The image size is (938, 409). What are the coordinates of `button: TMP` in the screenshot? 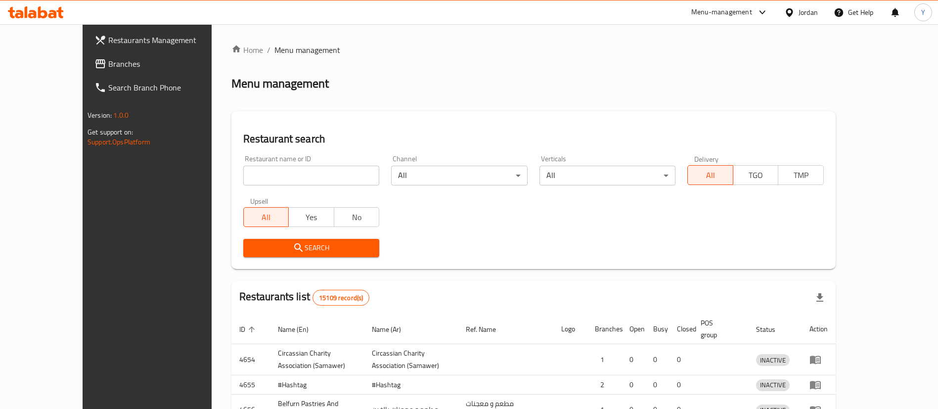 It's located at (800, 175).